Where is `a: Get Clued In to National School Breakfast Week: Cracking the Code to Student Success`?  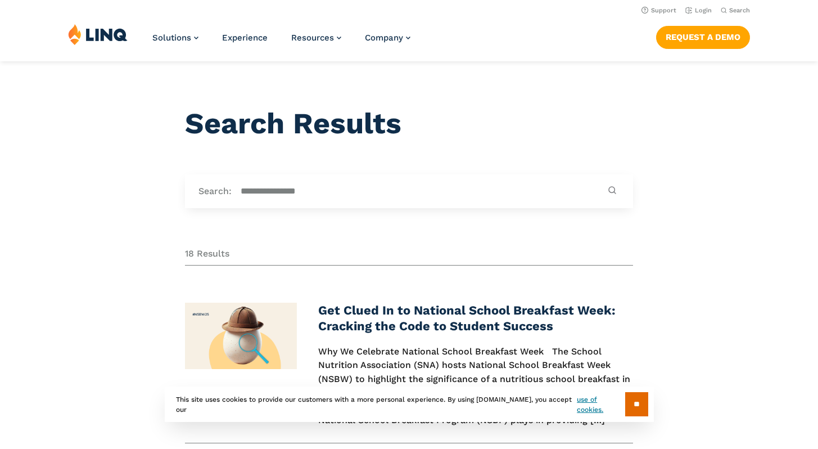 a: Get Clued In to National School Breakfast Week: Cracking the Code to Student Success is located at coordinates (467, 318).